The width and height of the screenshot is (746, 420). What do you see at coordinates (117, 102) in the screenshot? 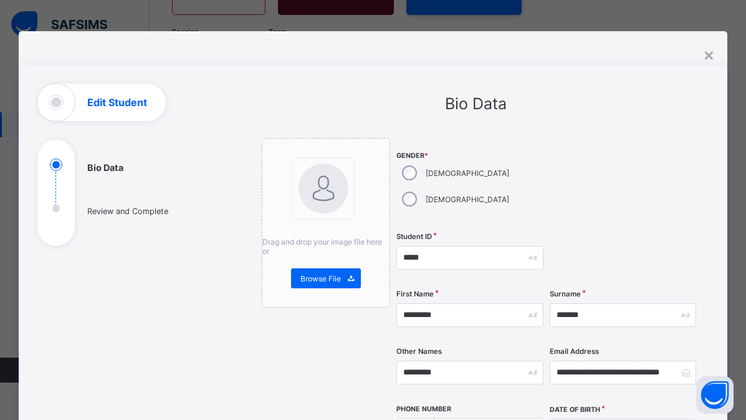
I see `h1: Edit Student` at bounding box center [117, 102].